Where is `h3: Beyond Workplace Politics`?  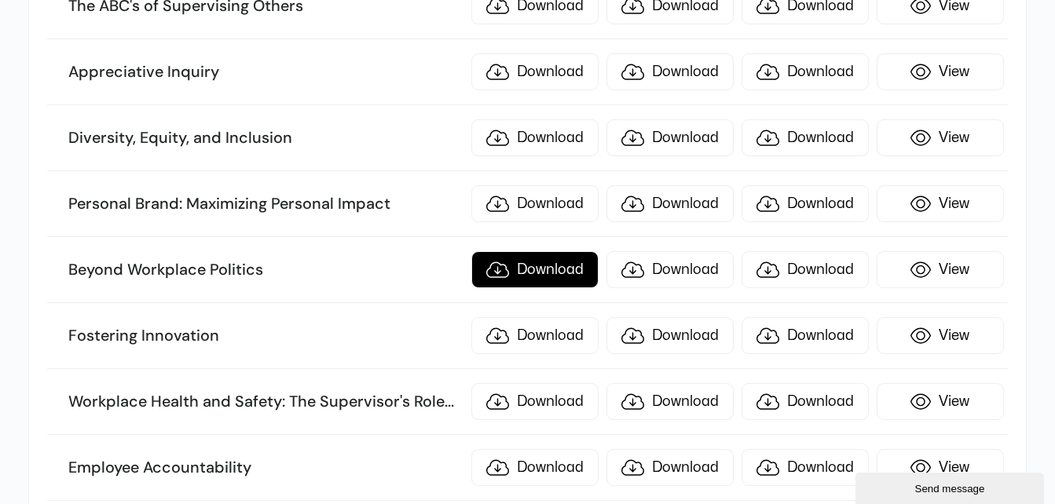 h3: Beyond Workplace Politics is located at coordinates (266, 270).